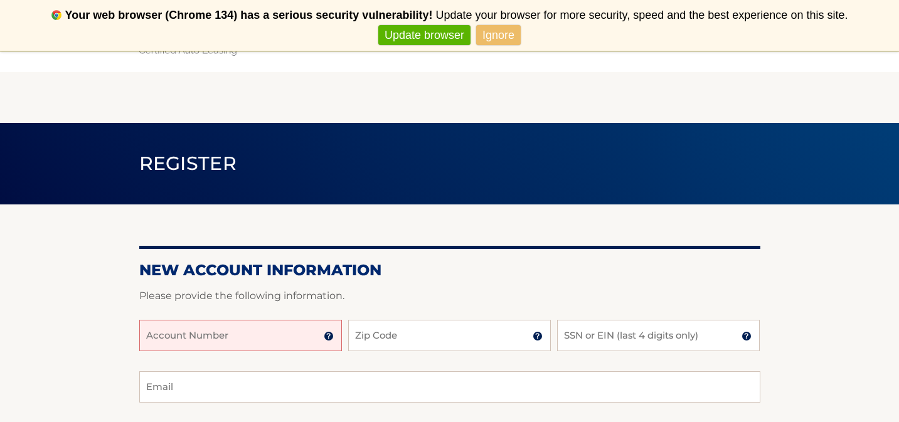 This screenshot has width=899, height=422. What do you see at coordinates (240, 335) in the screenshot?
I see `input: Account Number` at bounding box center [240, 335].